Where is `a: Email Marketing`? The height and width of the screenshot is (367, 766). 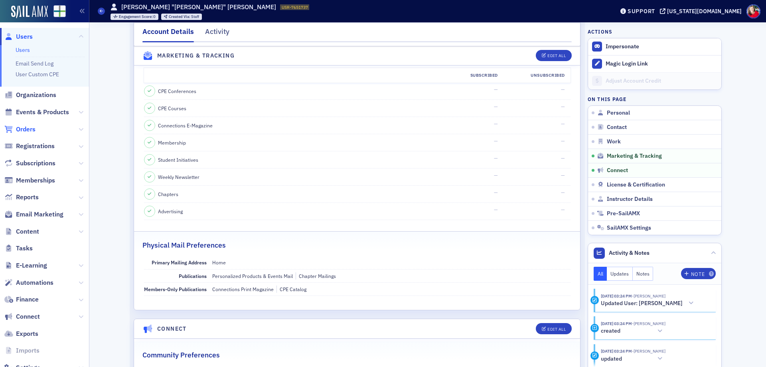
a: Email Marketing is located at coordinates (34, 214).